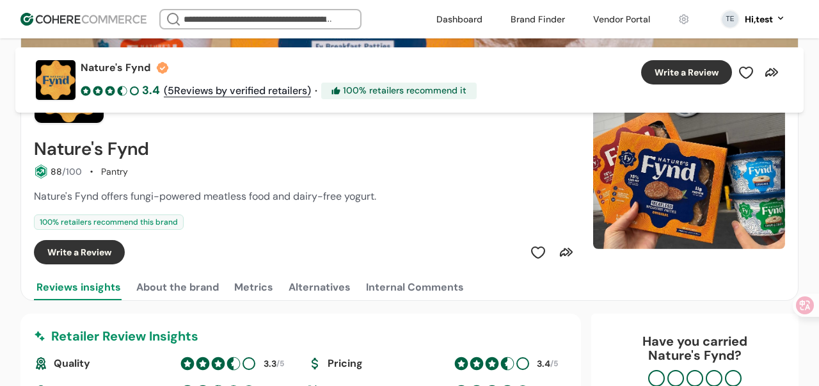 The image size is (819, 386). I want to click on button: Hi,test, so click(765, 19).